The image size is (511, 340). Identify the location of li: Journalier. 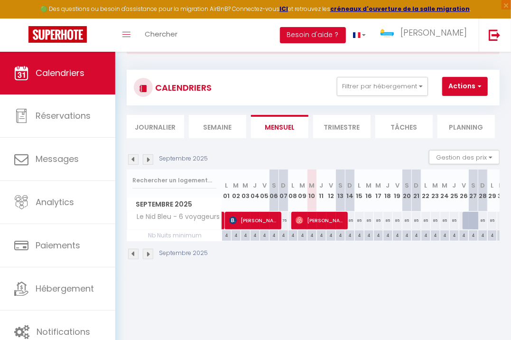
(155, 126).